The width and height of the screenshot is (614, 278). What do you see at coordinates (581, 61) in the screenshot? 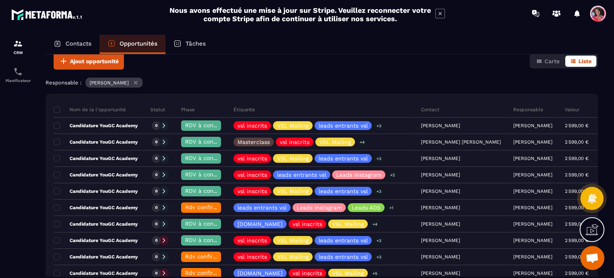
I see `button: Liste` at bounding box center [581, 61].